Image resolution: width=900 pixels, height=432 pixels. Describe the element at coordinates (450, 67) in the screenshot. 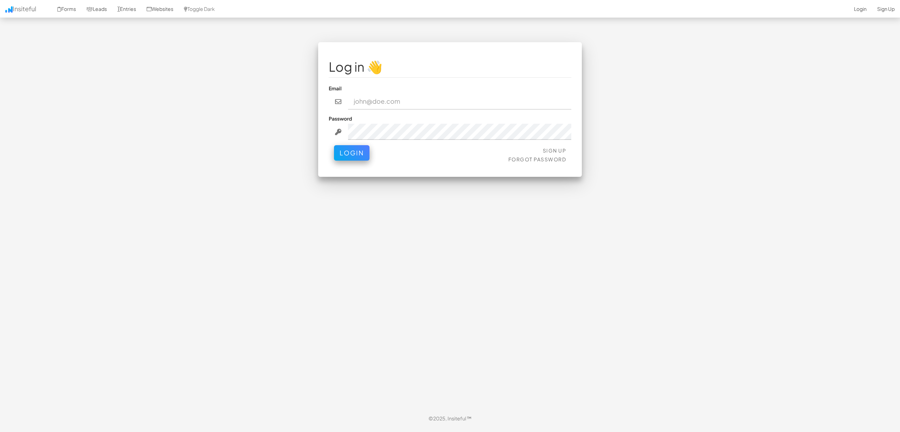

I see `h1: Log in 👋` at that location.